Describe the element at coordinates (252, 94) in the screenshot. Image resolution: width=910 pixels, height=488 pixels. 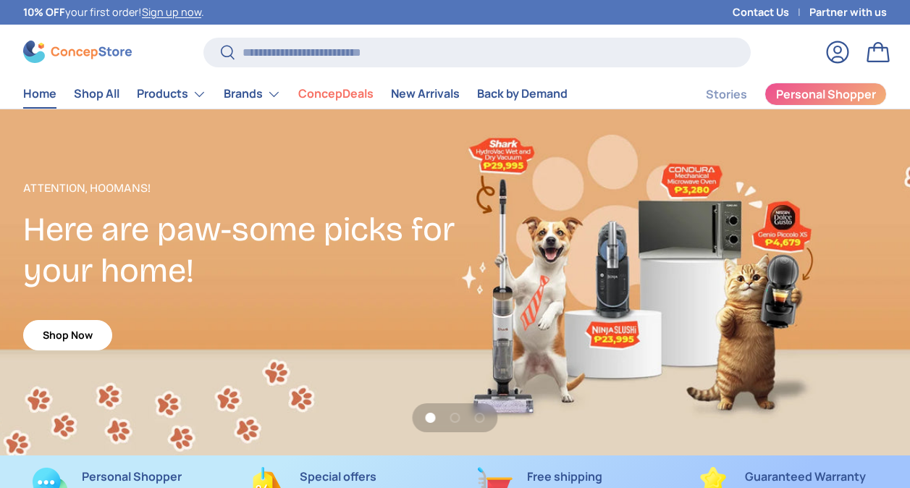
I see `a: Brands` at that location.